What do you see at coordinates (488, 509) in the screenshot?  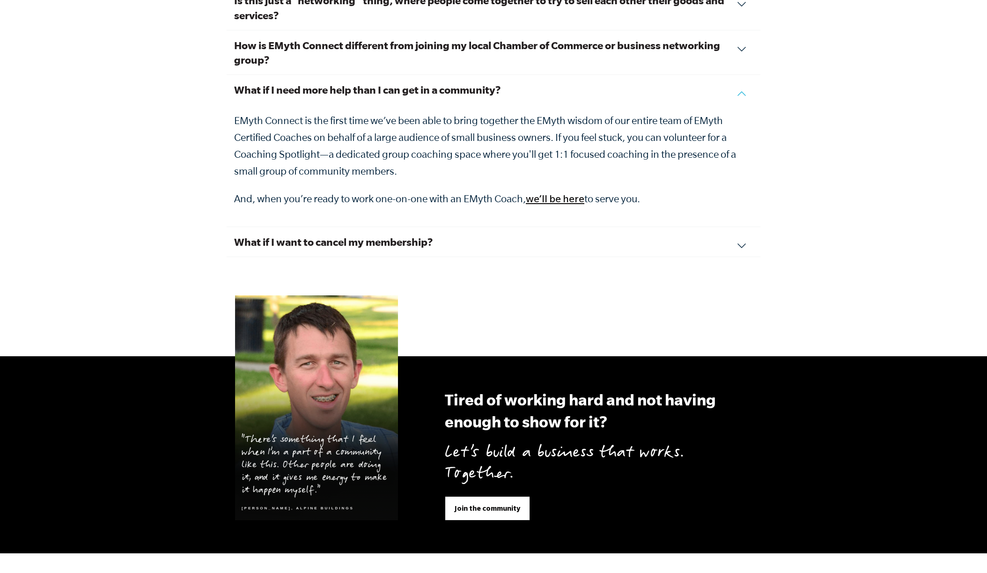 I see `a: Join the community` at bounding box center [488, 509].